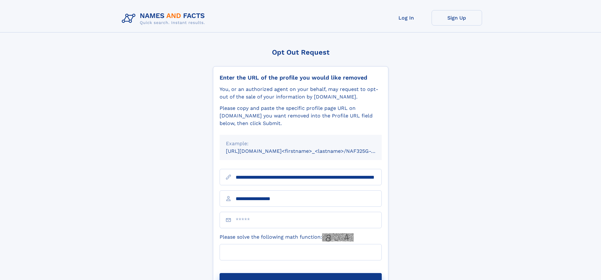  I want to click on a: Sign Up, so click(456, 18).